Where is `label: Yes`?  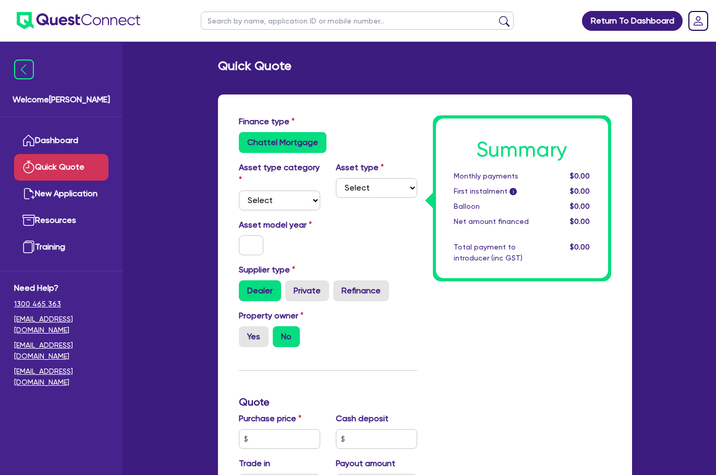 label: Yes is located at coordinates (254, 337).